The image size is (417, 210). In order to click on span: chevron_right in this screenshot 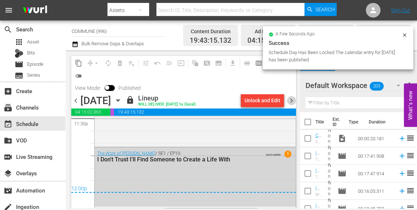, I will do `click(291, 101)`.